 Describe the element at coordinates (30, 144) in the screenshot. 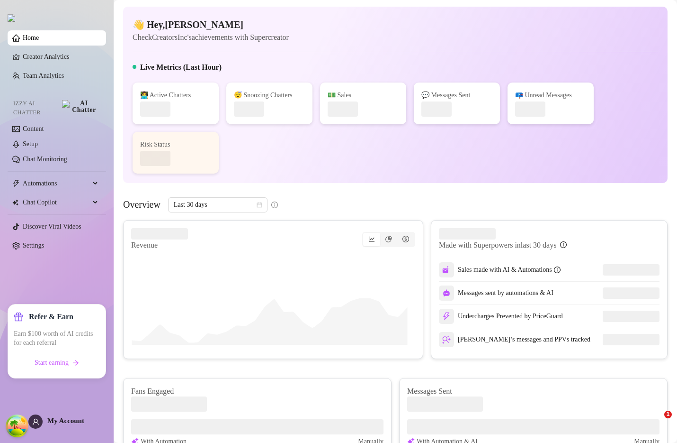

I see `a: Setup` at that location.